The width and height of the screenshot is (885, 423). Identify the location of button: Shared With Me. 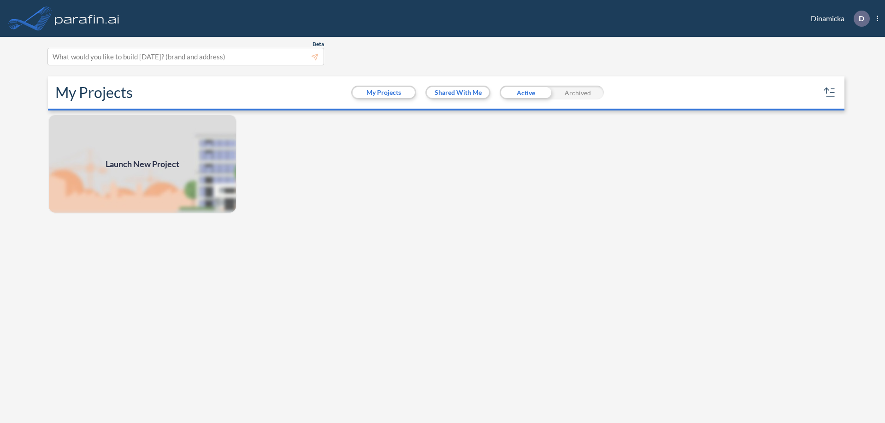
(458, 93).